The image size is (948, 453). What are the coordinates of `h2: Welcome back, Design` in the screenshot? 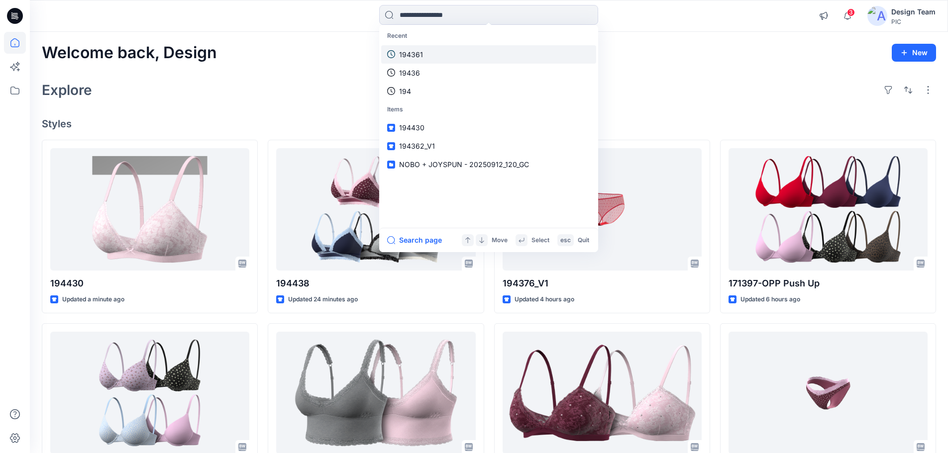 It's located at (129, 53).